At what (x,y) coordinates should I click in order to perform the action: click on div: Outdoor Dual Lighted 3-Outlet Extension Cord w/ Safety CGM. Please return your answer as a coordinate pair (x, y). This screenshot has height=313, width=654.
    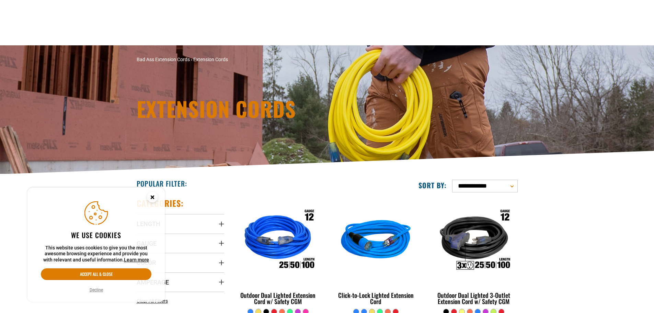
    Looking at the image, I should click on (473, 298).